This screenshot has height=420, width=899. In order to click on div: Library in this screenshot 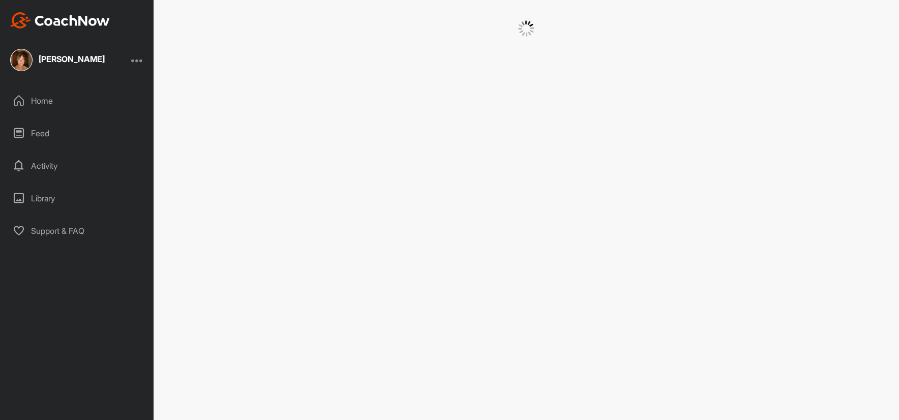, I will do `click(77, 198)`.